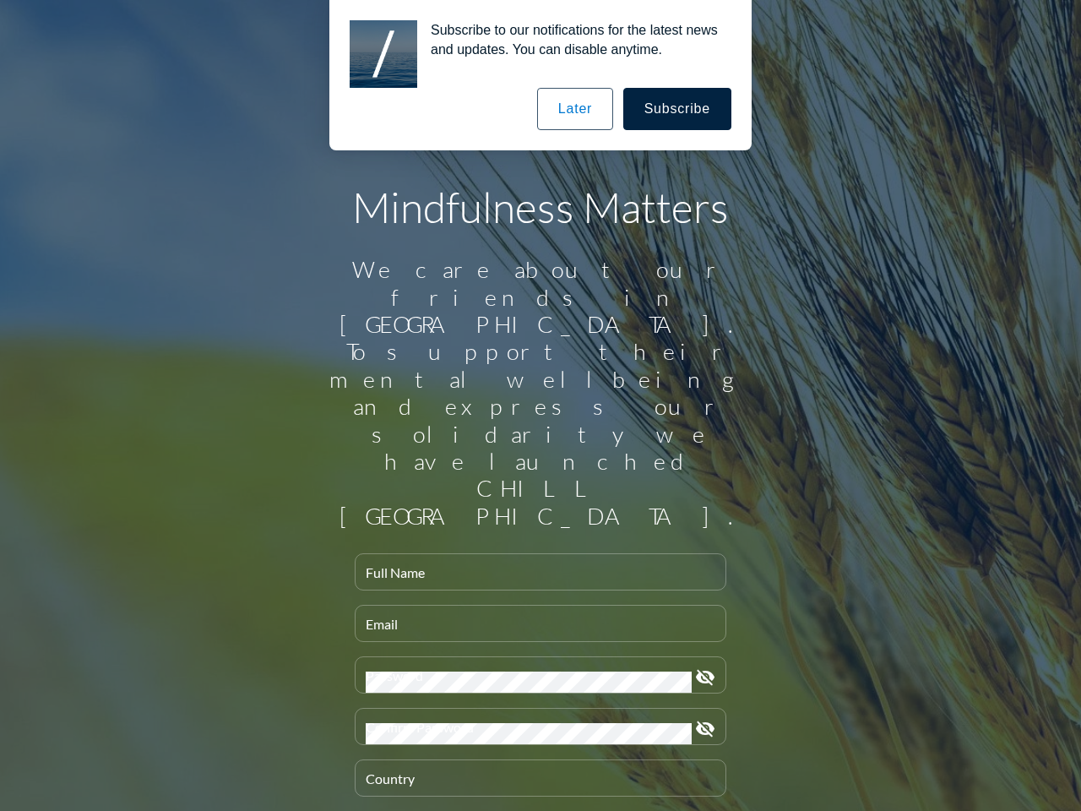  I want to click on input: Password, so click(529, 682).